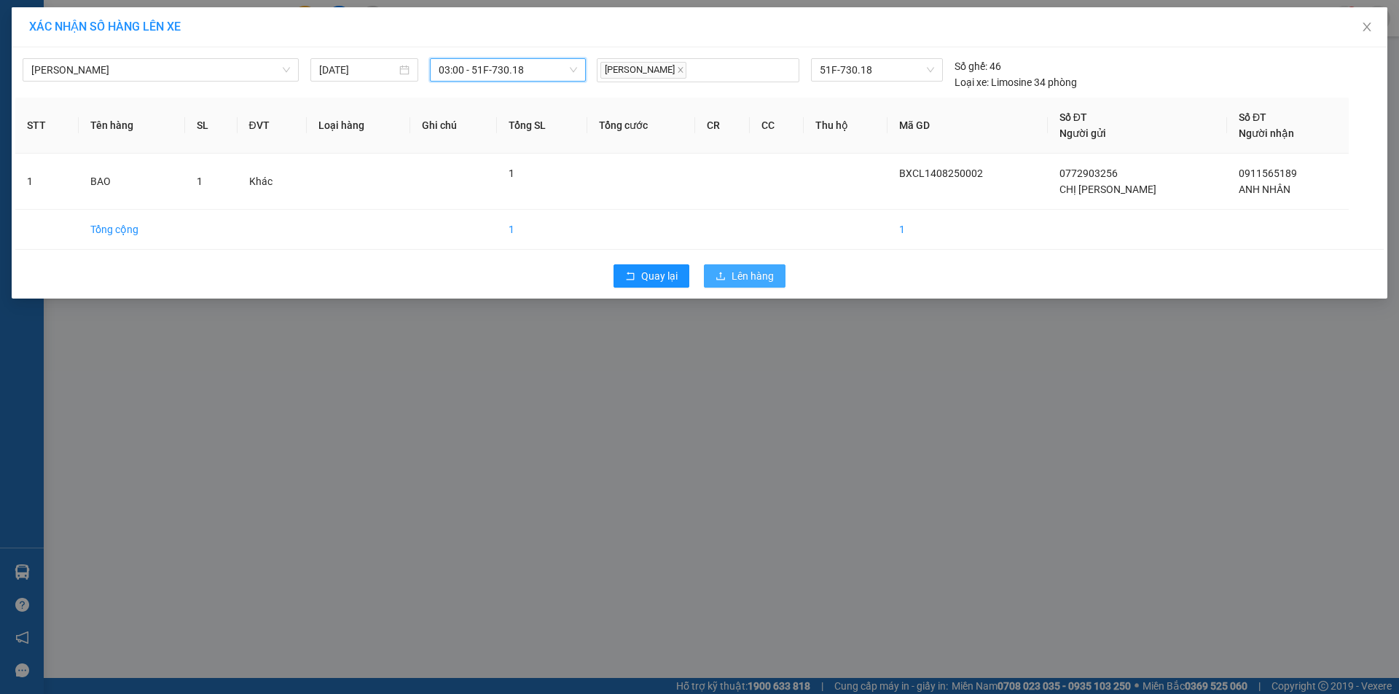 The height and width of the screenshot is (694, 1399). Describe the element at coordinates (358, 125) in the screenshot. I see `th: Loại hàng` at that location.